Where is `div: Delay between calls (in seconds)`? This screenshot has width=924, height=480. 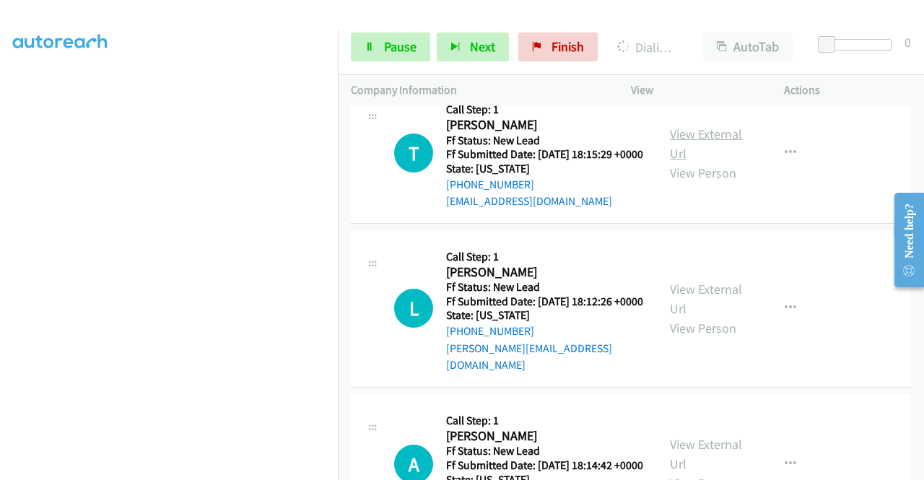 div: Delay between calls (in seconds) is located at coordinates (858, 45).